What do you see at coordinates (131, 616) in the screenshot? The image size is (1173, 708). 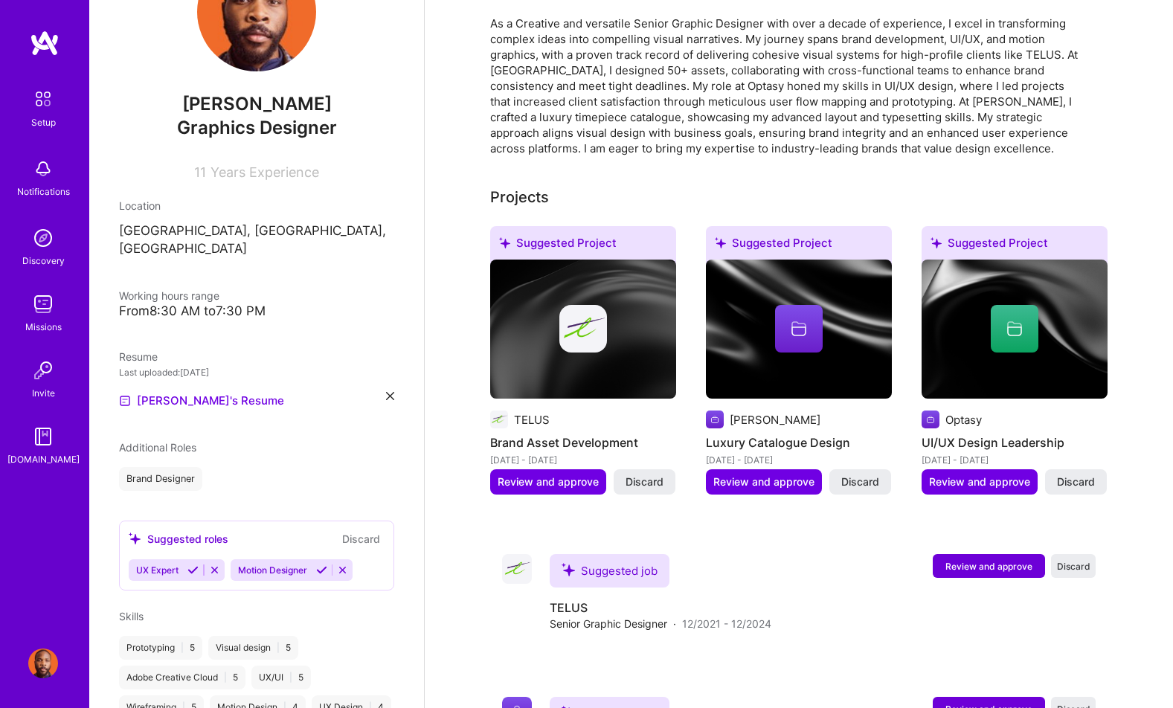 I see `span: Skills` at bounding box center [131, 616].